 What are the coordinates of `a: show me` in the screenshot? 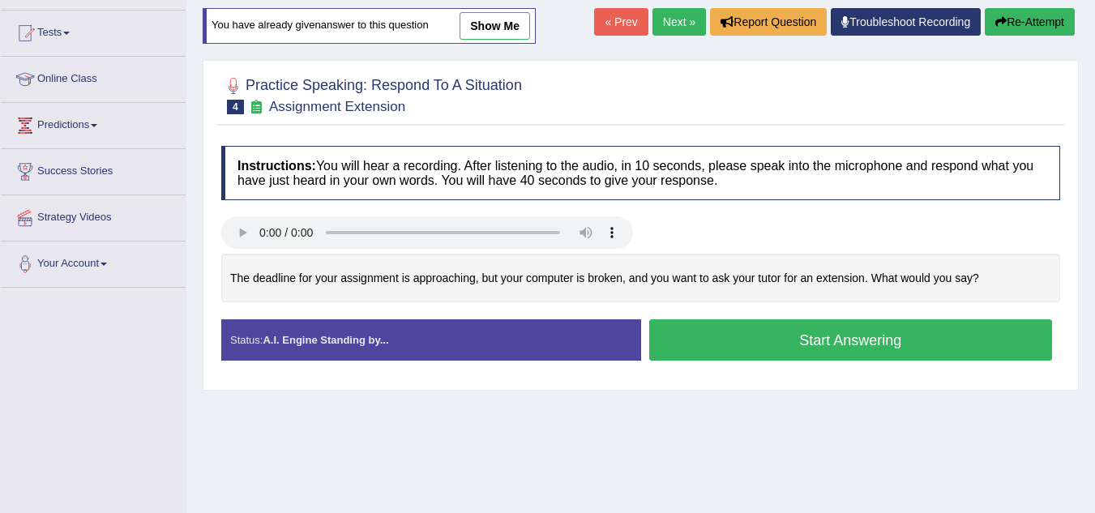 It's located at (494, 26).